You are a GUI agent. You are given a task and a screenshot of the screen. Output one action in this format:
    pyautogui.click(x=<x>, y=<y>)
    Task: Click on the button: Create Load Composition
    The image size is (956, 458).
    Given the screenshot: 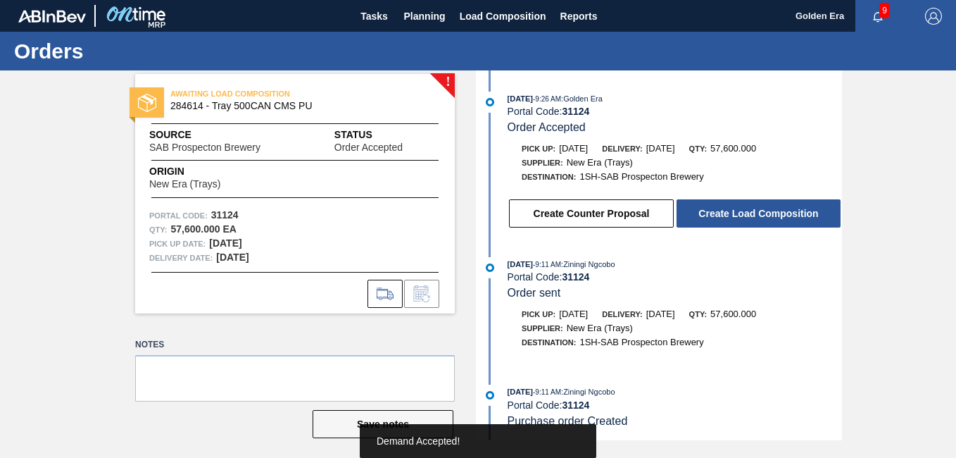 What is the action you would take?
    pyautogui.click(x=758, y=213)
    